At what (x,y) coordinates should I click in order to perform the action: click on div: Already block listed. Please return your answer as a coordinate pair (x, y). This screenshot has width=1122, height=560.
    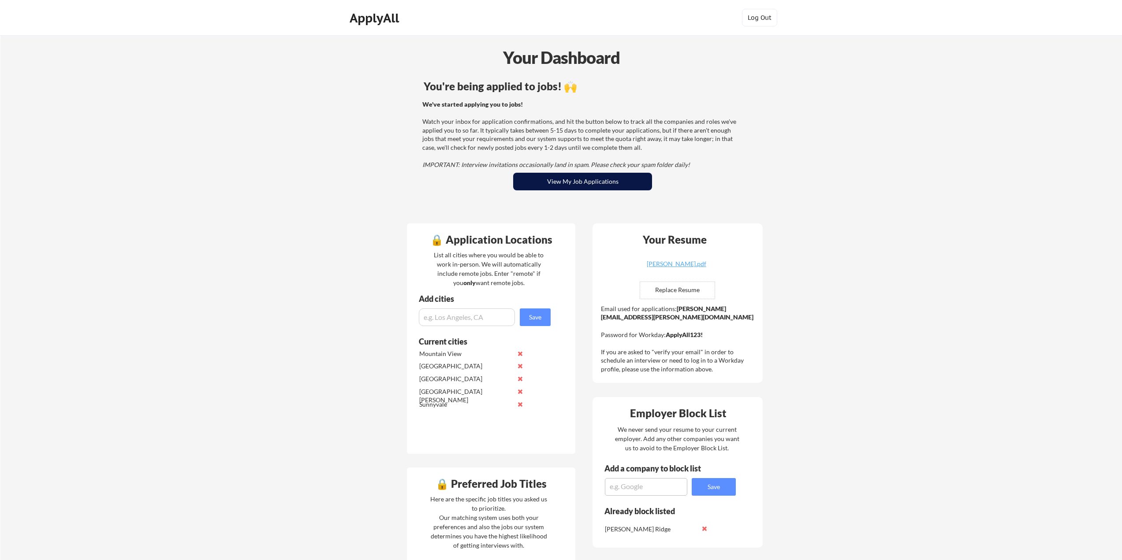
    Looking at the image, I should click on (664, 511).